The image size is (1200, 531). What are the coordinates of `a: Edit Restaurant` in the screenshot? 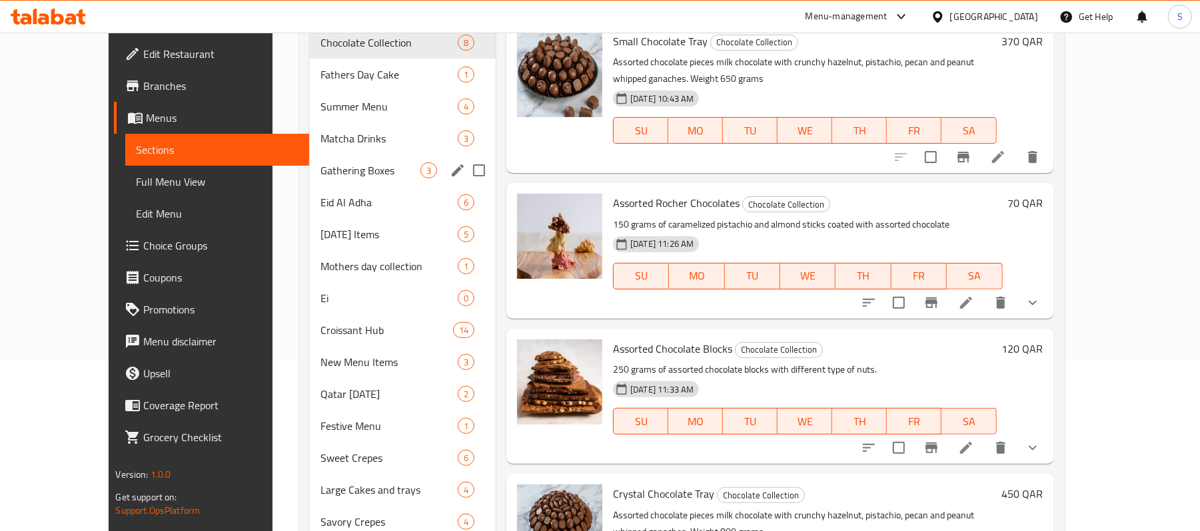 It's located at (211, 54).